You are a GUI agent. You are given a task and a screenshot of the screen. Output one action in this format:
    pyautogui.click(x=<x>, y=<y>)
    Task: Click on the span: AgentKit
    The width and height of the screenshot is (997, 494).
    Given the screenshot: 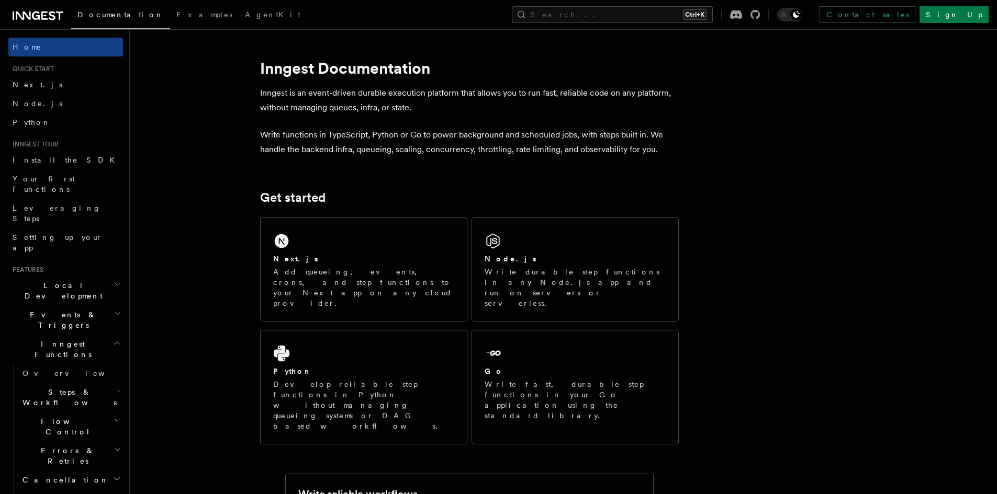 What is the action you would take?
    pyautogui.click(x=273, y=15)
    